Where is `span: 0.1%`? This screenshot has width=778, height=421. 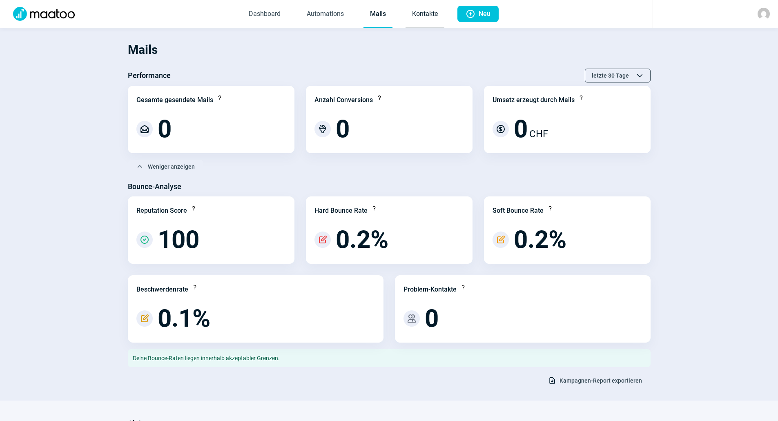 span: 0.1% is located at coordinates (184, 319).